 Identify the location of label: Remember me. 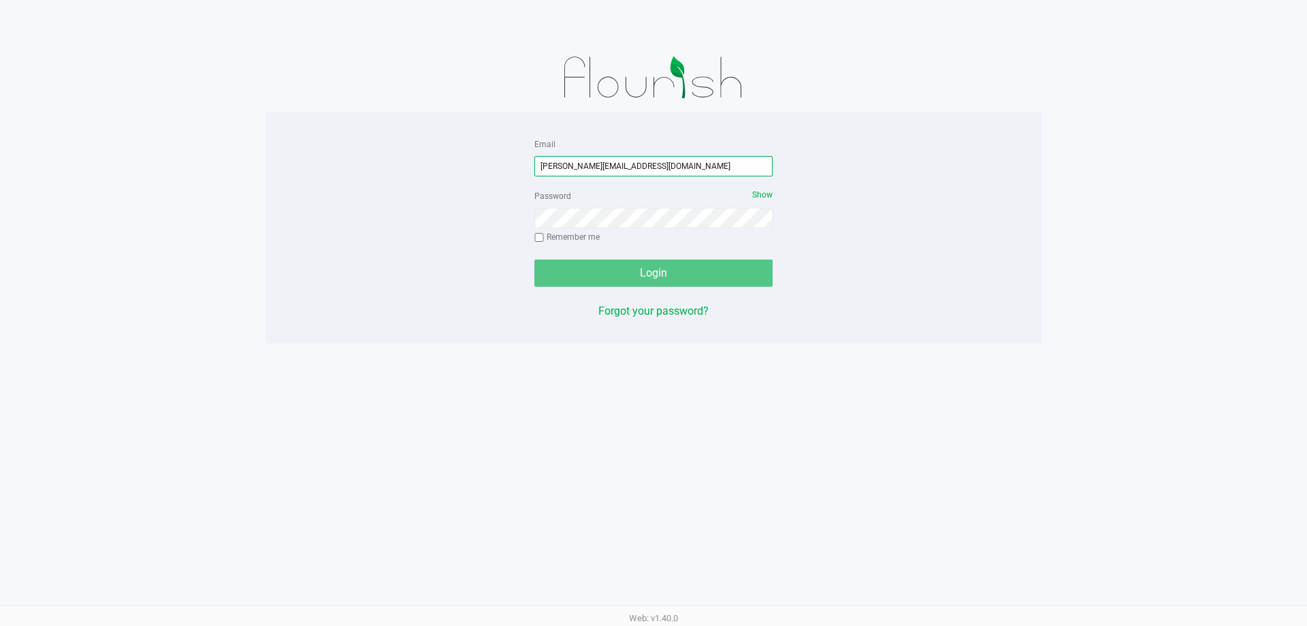
(567, 237).